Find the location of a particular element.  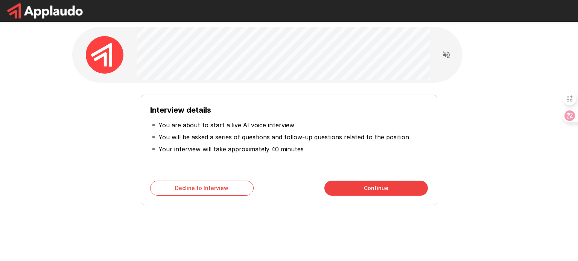

button: Decline to Interview is located at coordinates (202, 188).